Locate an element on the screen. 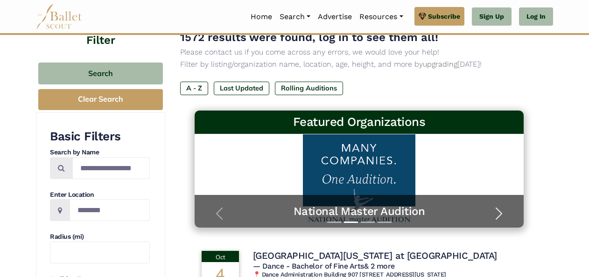 The image size is (589, 277). button: Slide 3 is located at coordinates (368, 222).